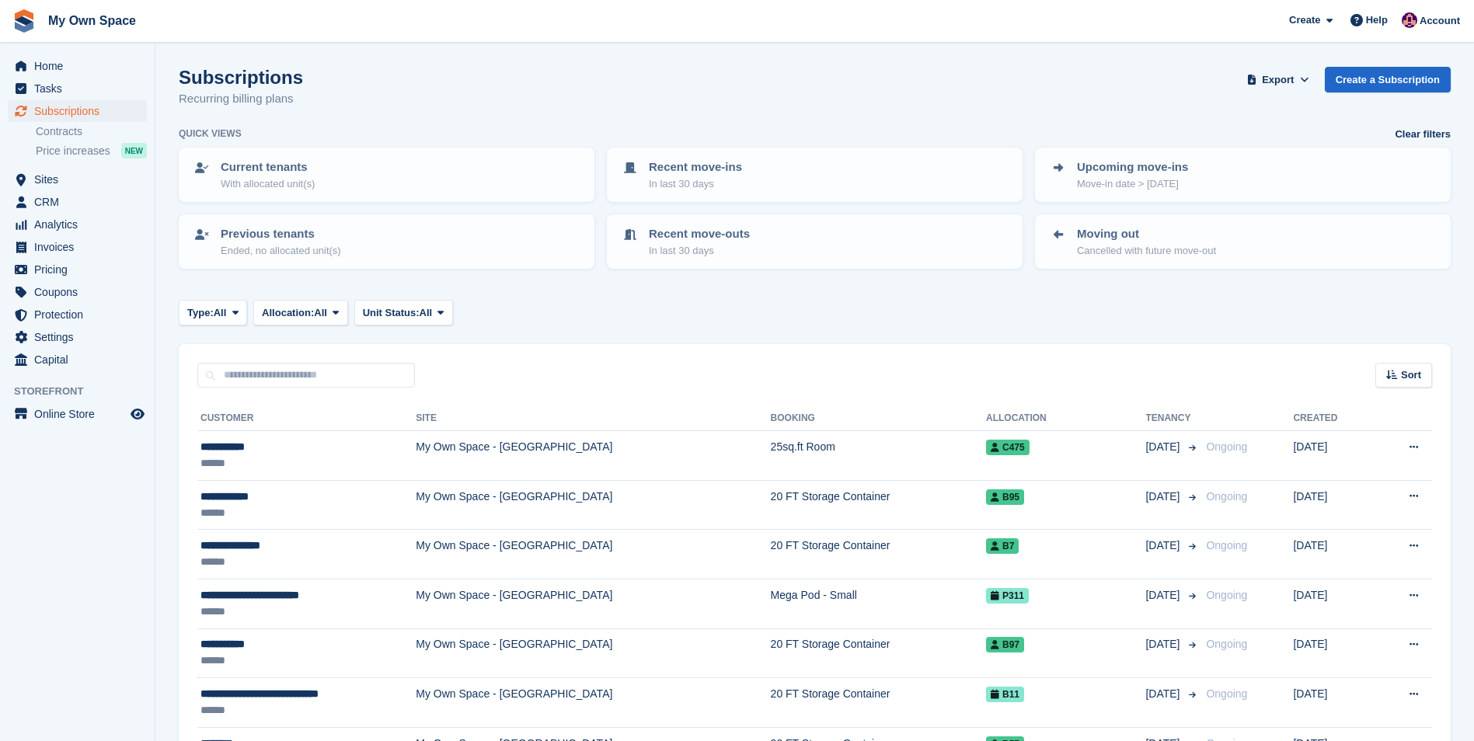 The height and width of the screenshot is (741, 1474). I want to click on td: Mega Pod - Small, so click(878, 604).